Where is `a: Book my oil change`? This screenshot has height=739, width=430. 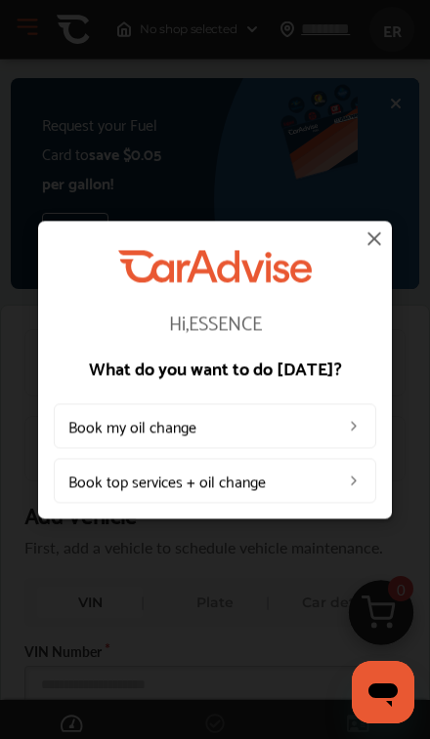 a: Book my oil change is located at coordinates (215, 426).